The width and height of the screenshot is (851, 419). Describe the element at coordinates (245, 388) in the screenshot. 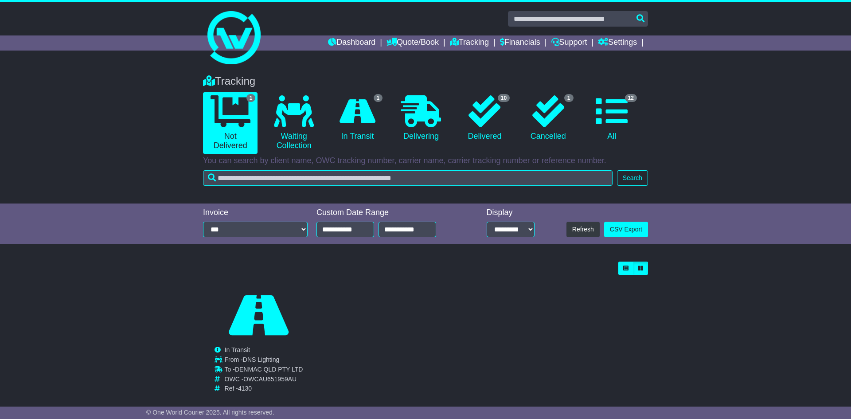

I see `span: 4130` at that location.